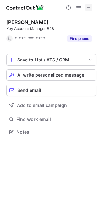 Image resolution: width=100 pixels, height=202 pixels. I want to click on span: Add to email campaign, so click(42, 105).